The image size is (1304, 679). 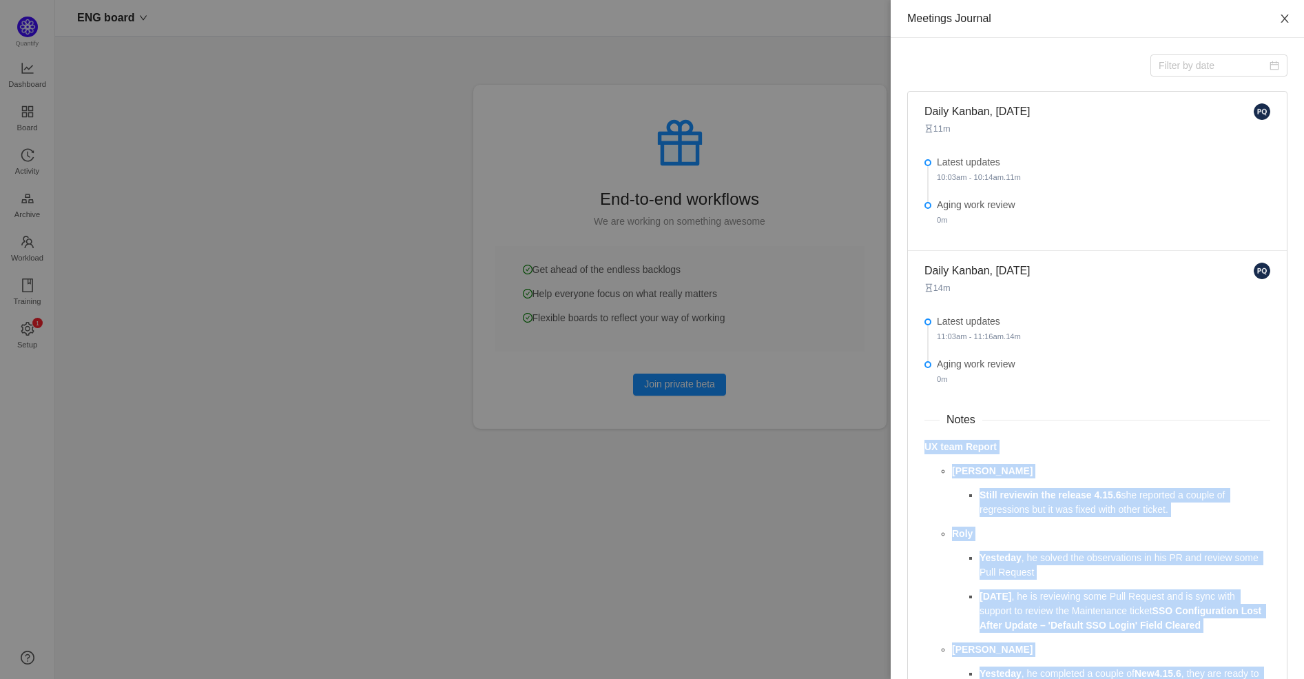 I want to click on i: icon: calendar, so click(x=1275, y=65).